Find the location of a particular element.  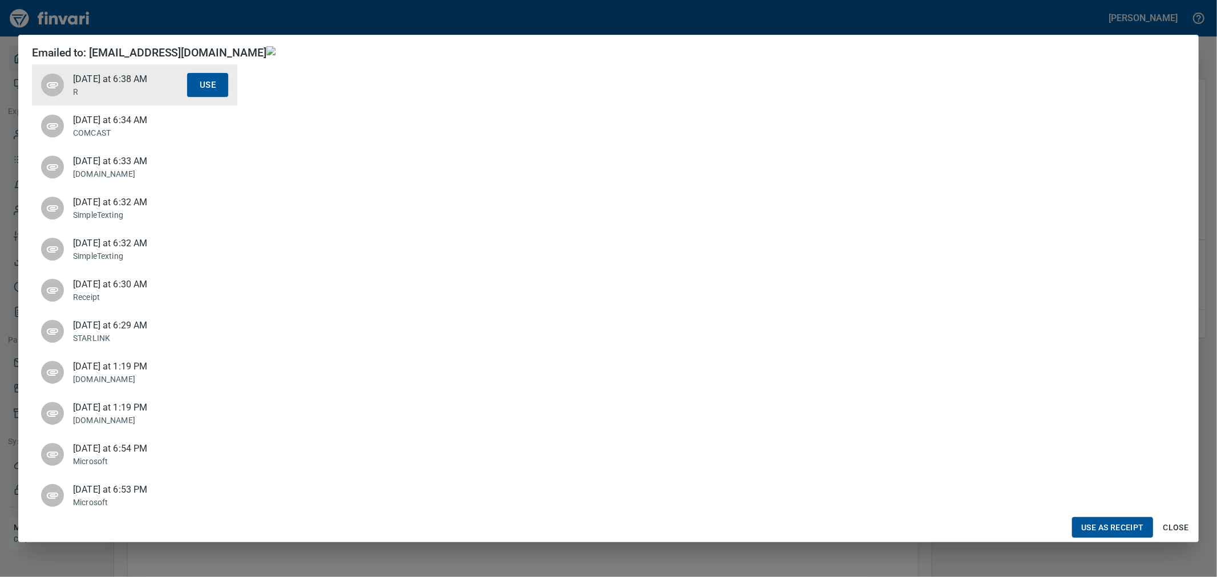

span: Use is located at coordinates (208, 85).